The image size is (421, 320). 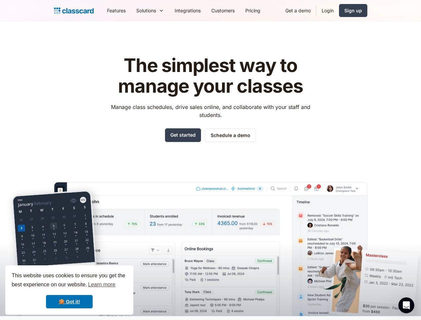 What do you see at coordinates (102, 285) in the screenshot?
I see `a: learn more about cookies` at bounding box center [102, 285].